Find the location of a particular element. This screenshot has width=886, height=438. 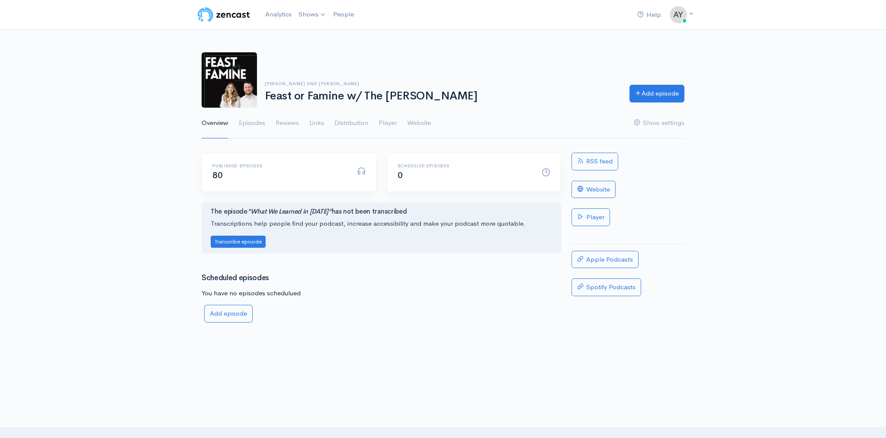

a: Show settings is located at coordinates (659, 123).